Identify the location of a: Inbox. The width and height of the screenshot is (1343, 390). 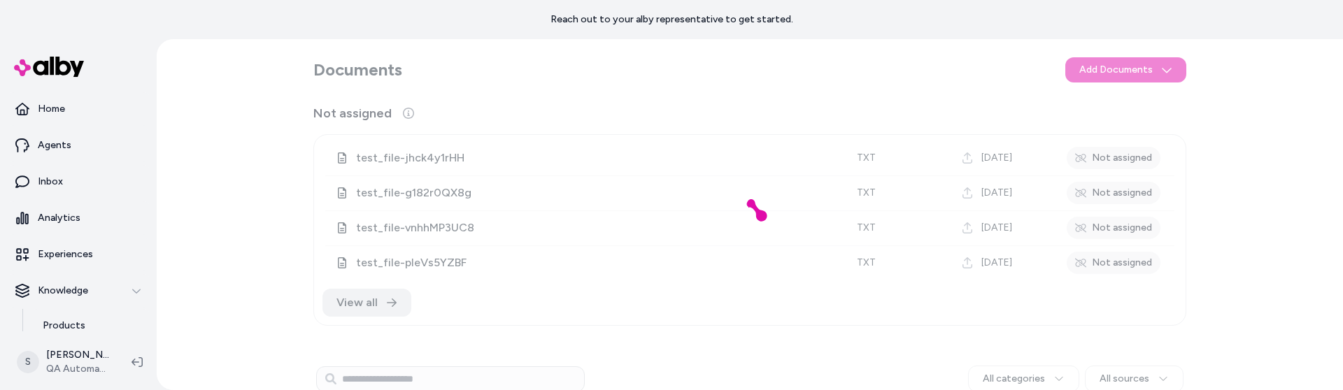
(78, 182).